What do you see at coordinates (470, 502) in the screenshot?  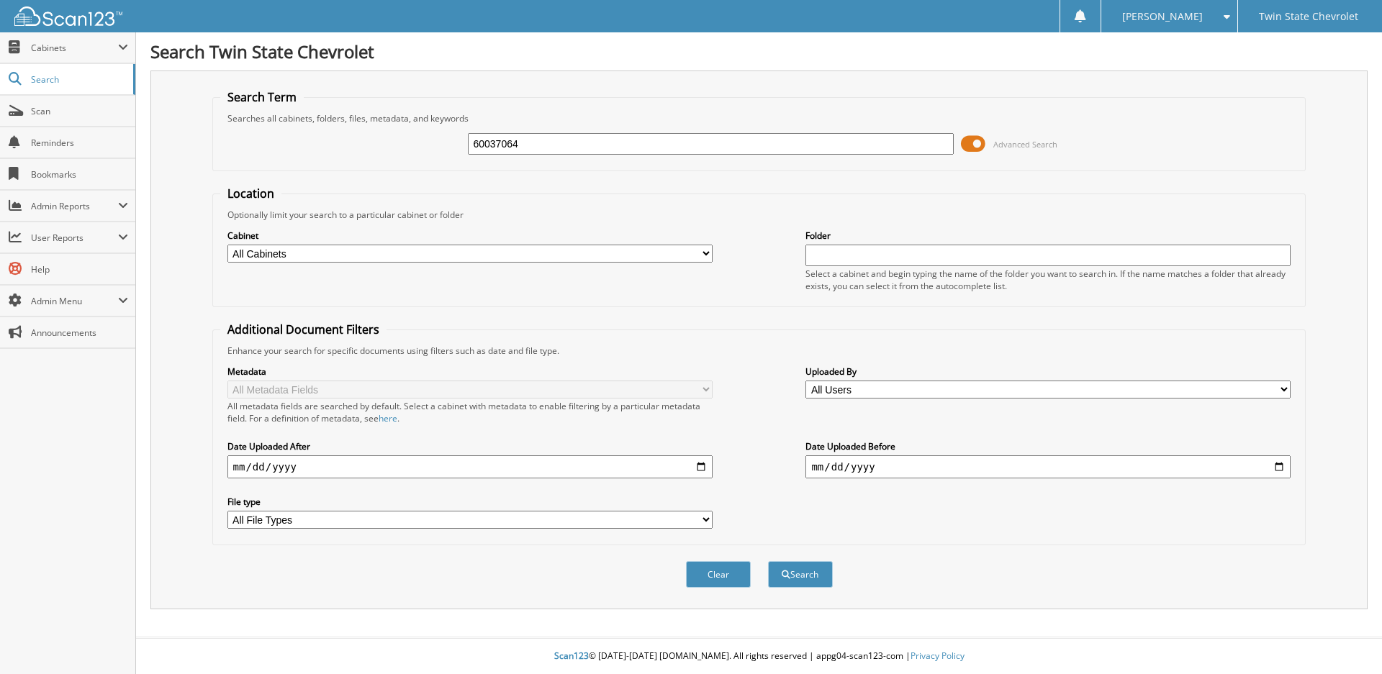 I see `label: File type` at bounding box center [470, 502].